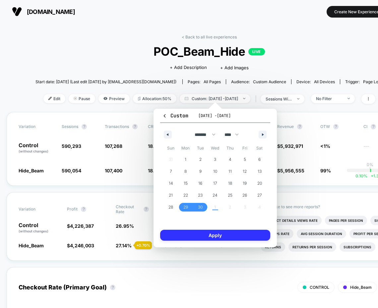  What do you see at coordinates (230, 172) in the screenshot?
I see `span: 11` at bounding box center [230, 172].